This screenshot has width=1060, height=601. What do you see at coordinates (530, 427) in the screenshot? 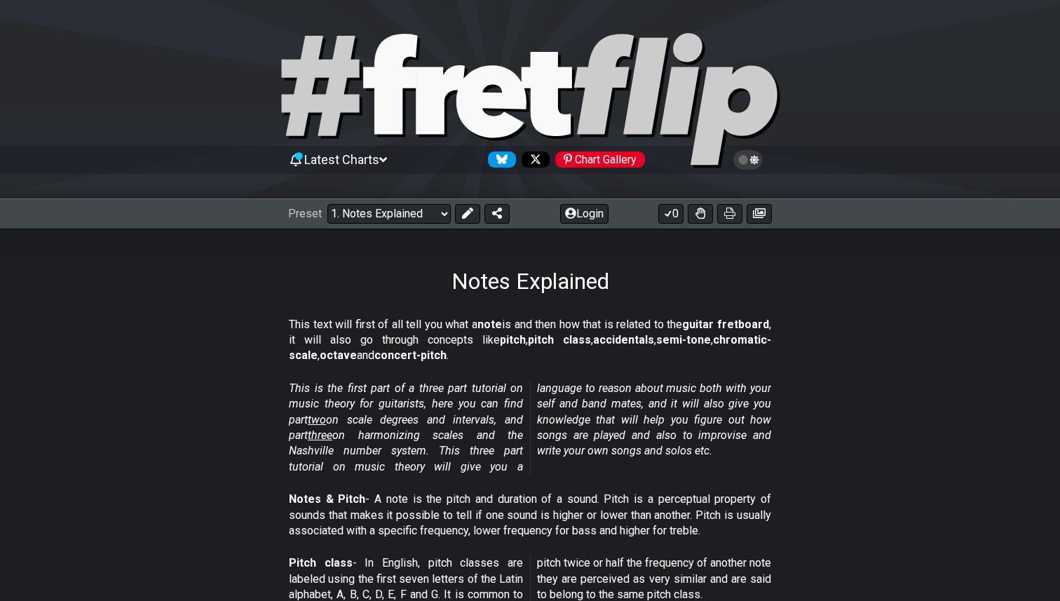
I see `em: This is the first part of a three part tutorial on music theory for guitarists, here you can find...` at bounding box center [530, 427].